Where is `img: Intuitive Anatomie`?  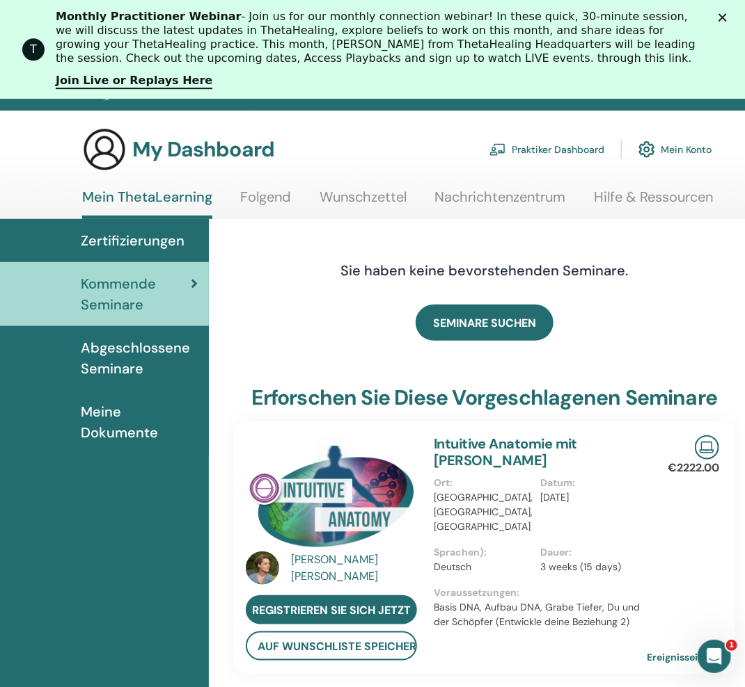 img: Intuitive Anatomie is located at coordinates (331, 495).